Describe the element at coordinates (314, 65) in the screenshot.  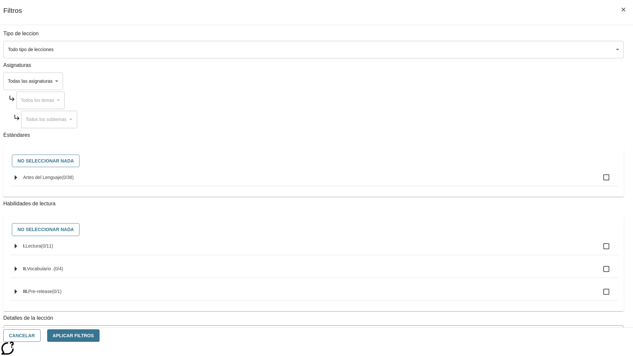
I see `p: Asignaturas` at that location.